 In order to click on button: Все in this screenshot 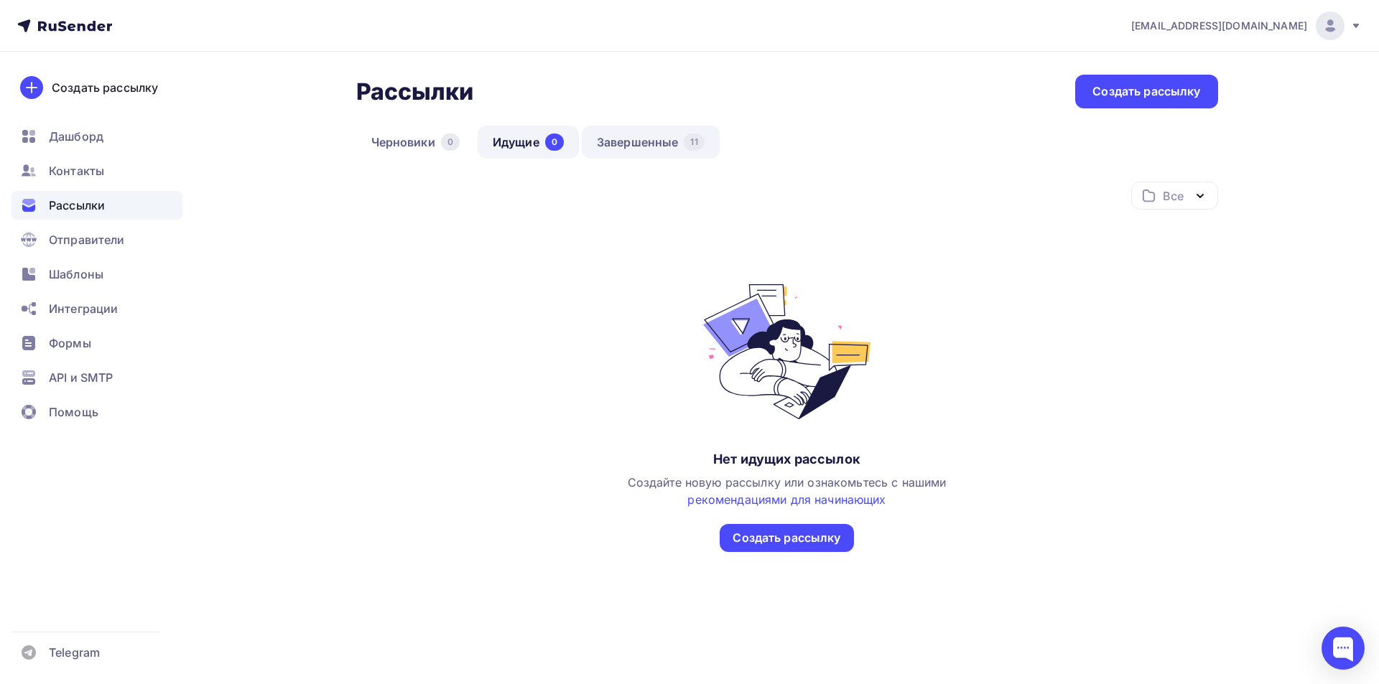, I will do `click(1174, 195)`.